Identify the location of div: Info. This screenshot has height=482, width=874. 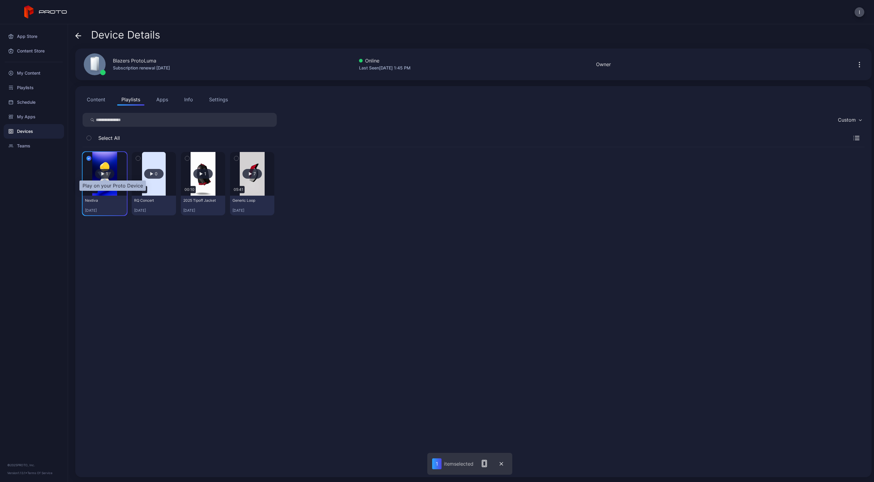
(188, 100).